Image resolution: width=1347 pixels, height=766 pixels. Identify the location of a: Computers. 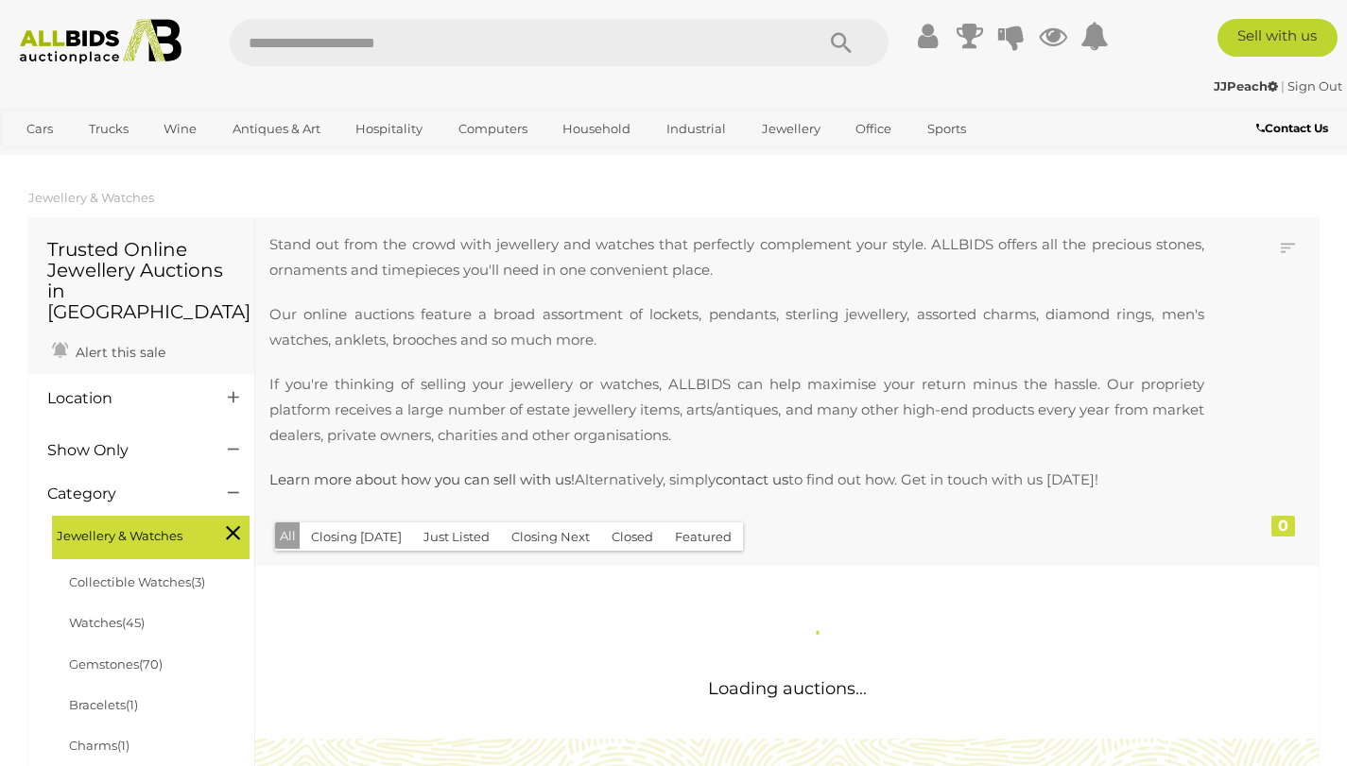
(492, 129).